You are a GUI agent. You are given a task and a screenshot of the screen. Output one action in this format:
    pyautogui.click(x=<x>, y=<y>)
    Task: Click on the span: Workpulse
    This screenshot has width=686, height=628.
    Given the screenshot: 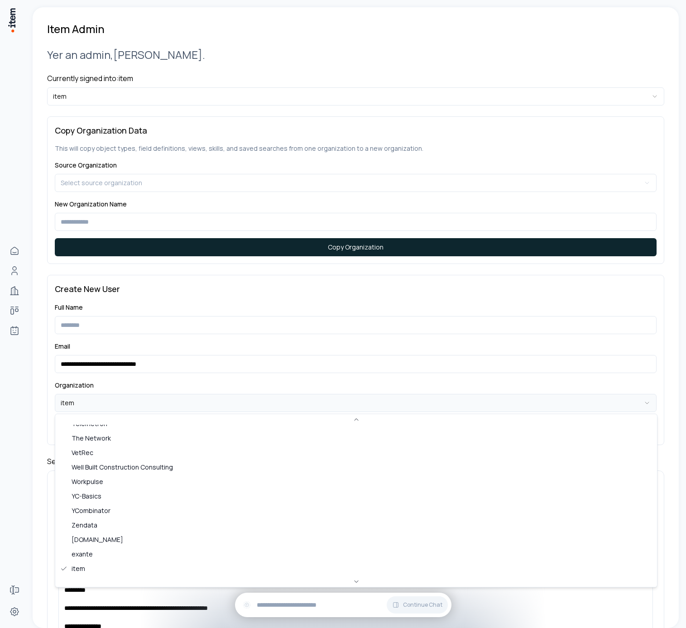 What is the action you would take?
    pyautogui.click(x=87, y=482)
    